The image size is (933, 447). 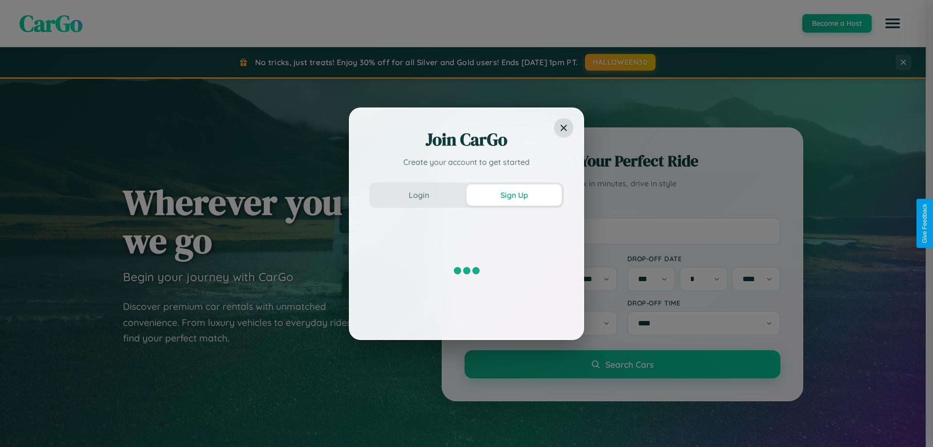 I want to click on h2: Join CarGo, so click(x=467, y=139).